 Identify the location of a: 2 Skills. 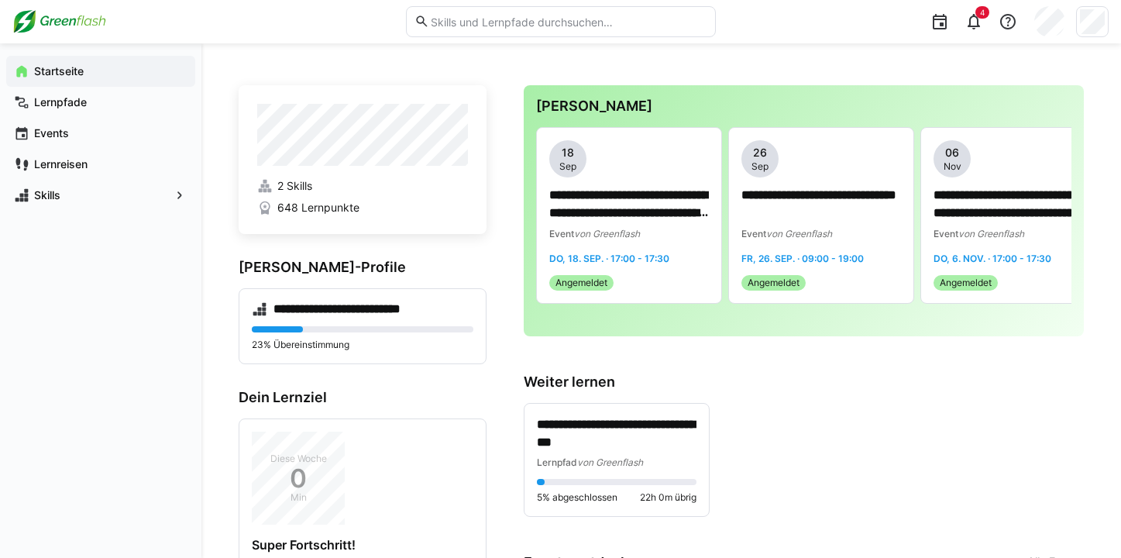
(363, 186).